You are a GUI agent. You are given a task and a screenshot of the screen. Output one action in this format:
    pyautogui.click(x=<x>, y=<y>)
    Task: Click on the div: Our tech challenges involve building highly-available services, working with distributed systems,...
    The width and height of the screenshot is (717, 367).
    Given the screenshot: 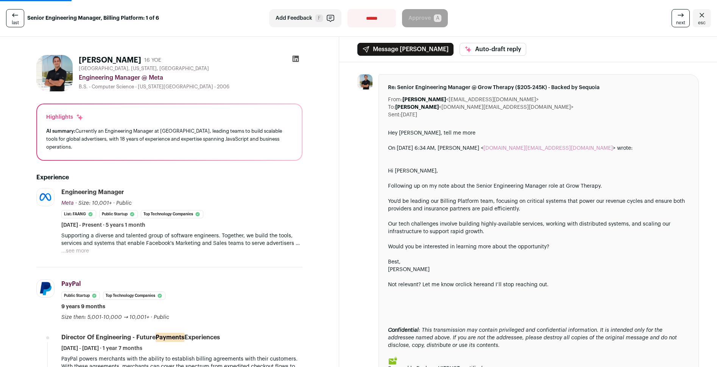 What is the action you would take?
    pyautogui.click(x=539, y=228)
    